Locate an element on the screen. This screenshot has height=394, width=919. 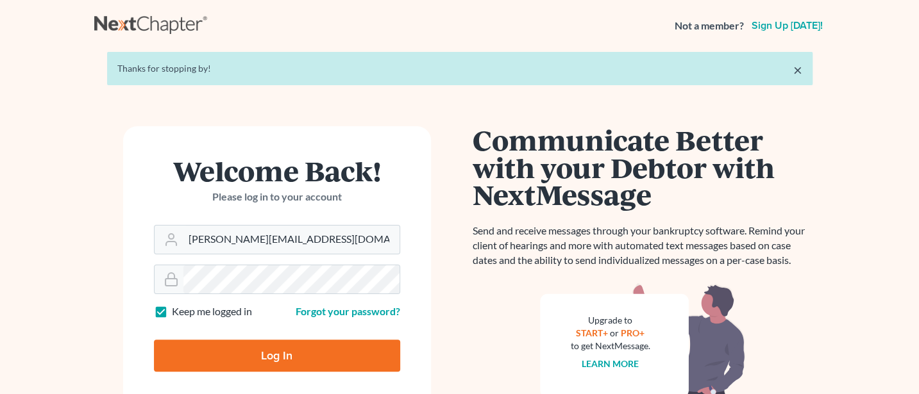
a: Learn more is located at coordinates (610, 364).